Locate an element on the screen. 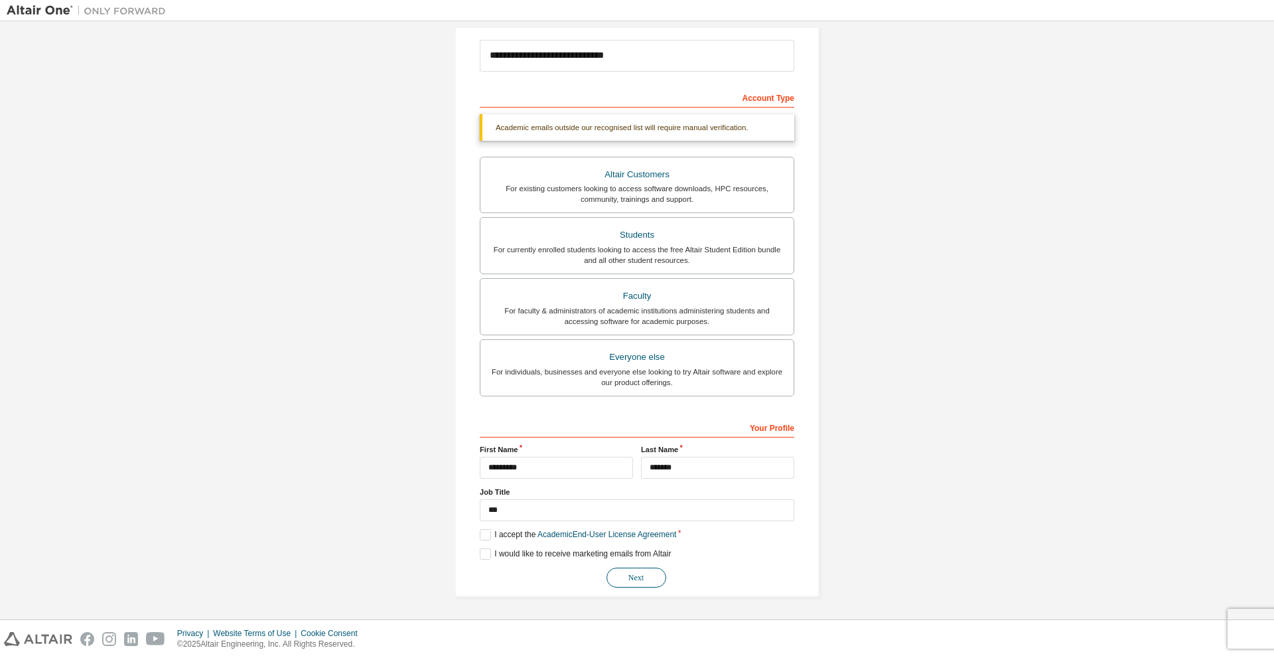  button: Next is located at coordinates (636, 577).